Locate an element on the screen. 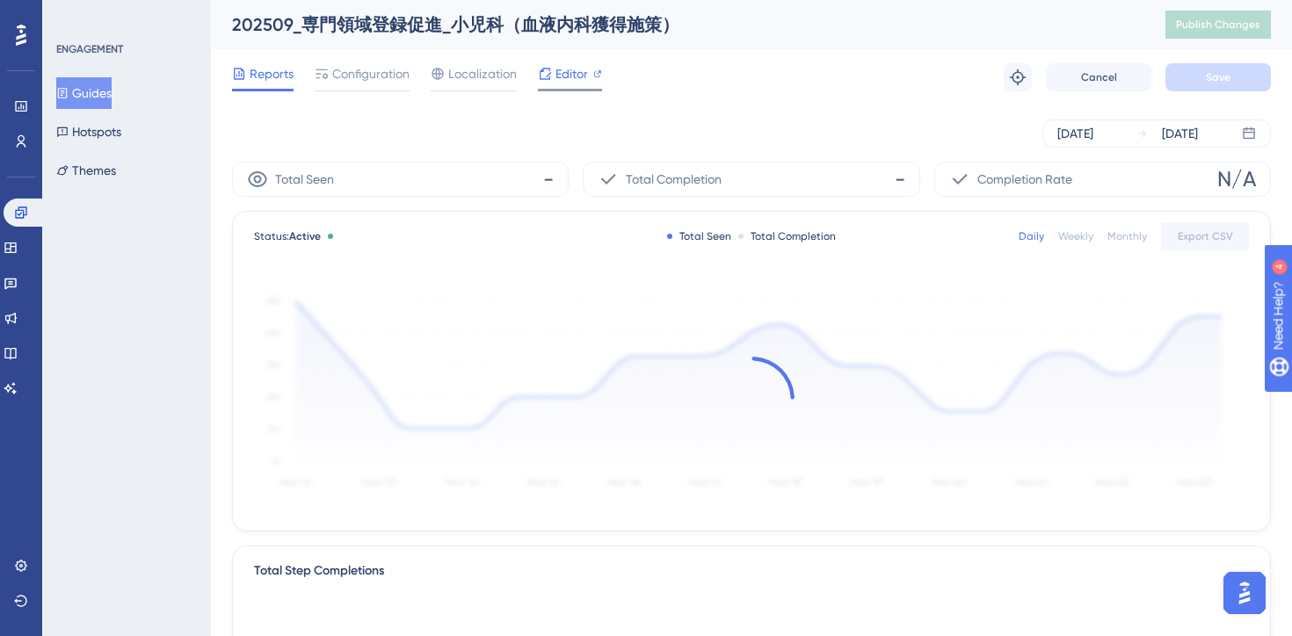 The height and width of the screenshot is (636, 1292). button: Publish Changes is located at coordinates (1218, 25).